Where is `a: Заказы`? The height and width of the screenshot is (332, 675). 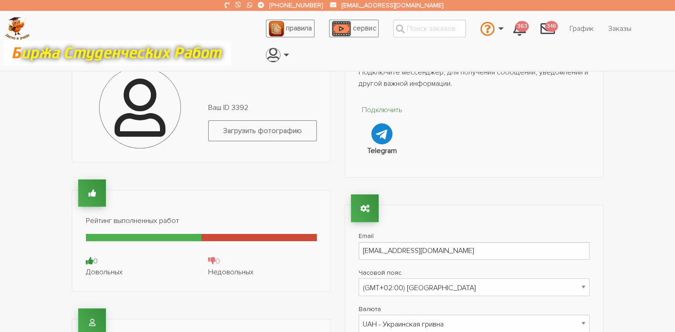
a: Заказы is located at coordinates (620, 29).